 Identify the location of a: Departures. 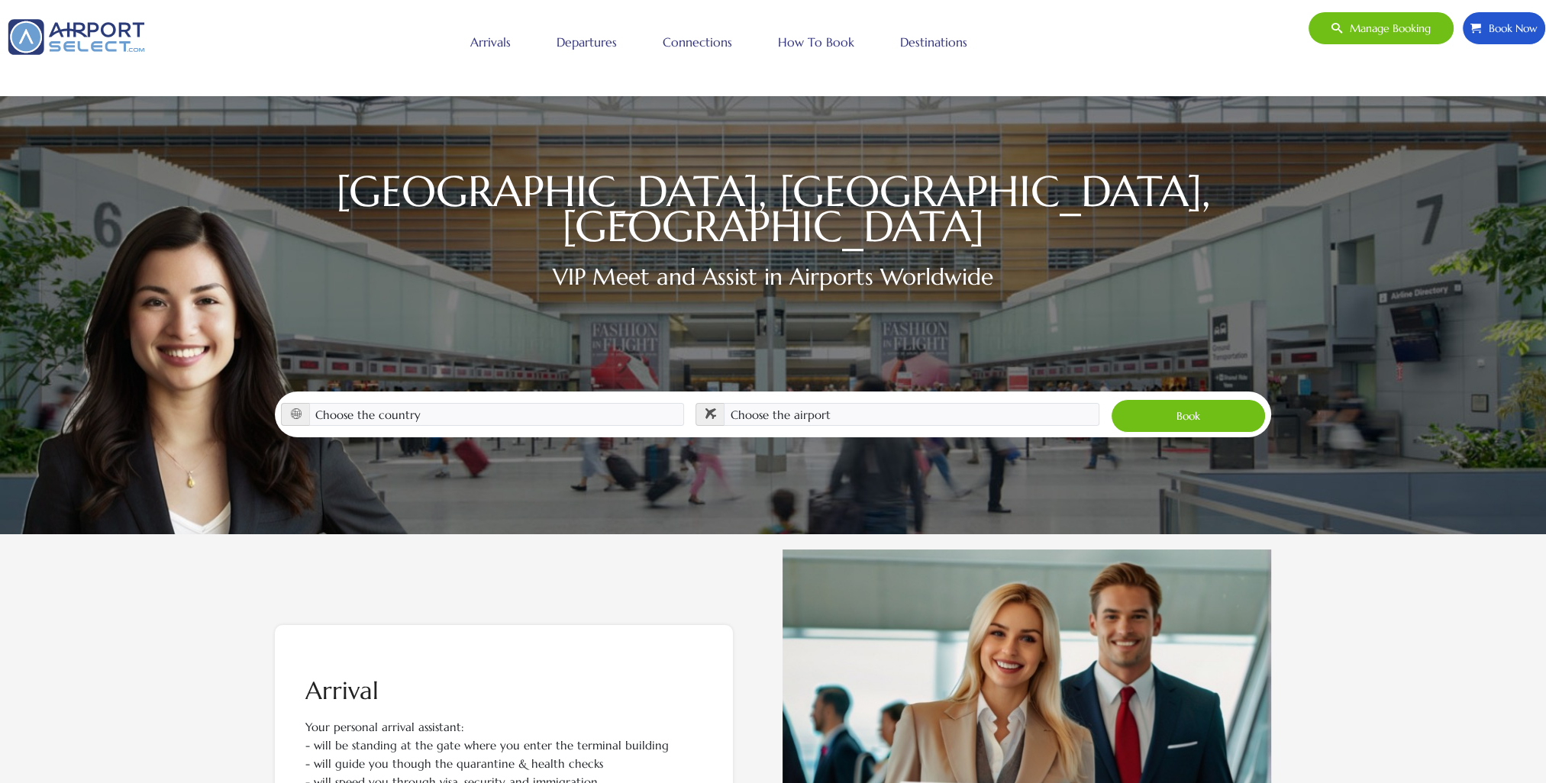
(586, 42).